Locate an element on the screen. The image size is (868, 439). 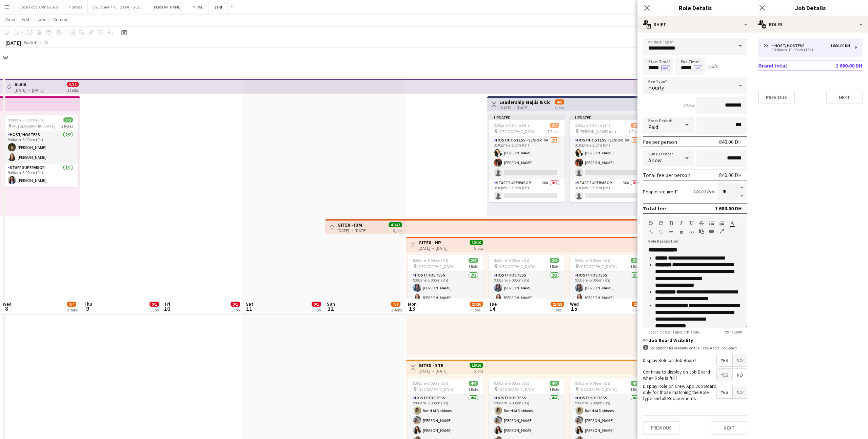
h3: GITEX - HP is located at coordinates (433, 243).